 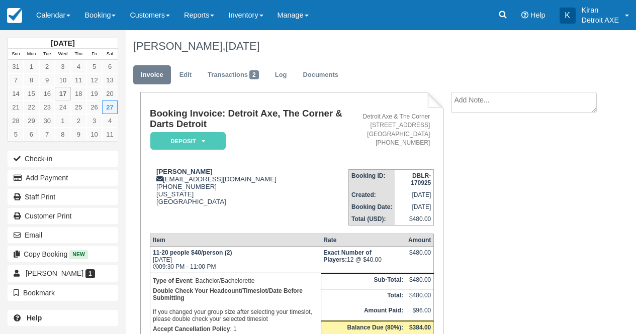 What do you see at coordinates (235, 281) in the screenshot?
I see `p: : Bachelor/Bachelorette` at bounding box center [235, 281].